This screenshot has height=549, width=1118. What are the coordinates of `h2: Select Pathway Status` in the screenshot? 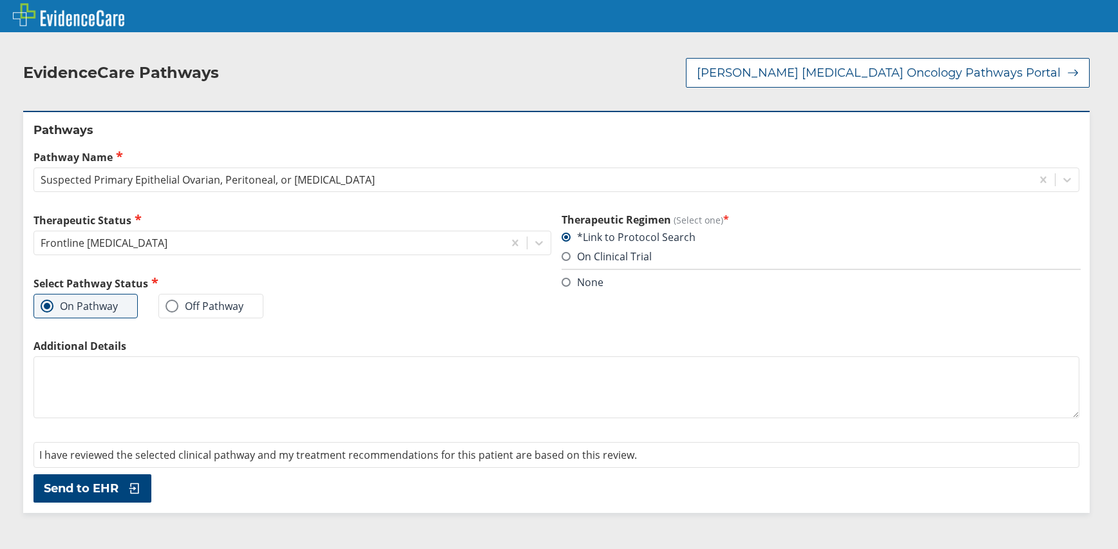 It's located at (292, 283).